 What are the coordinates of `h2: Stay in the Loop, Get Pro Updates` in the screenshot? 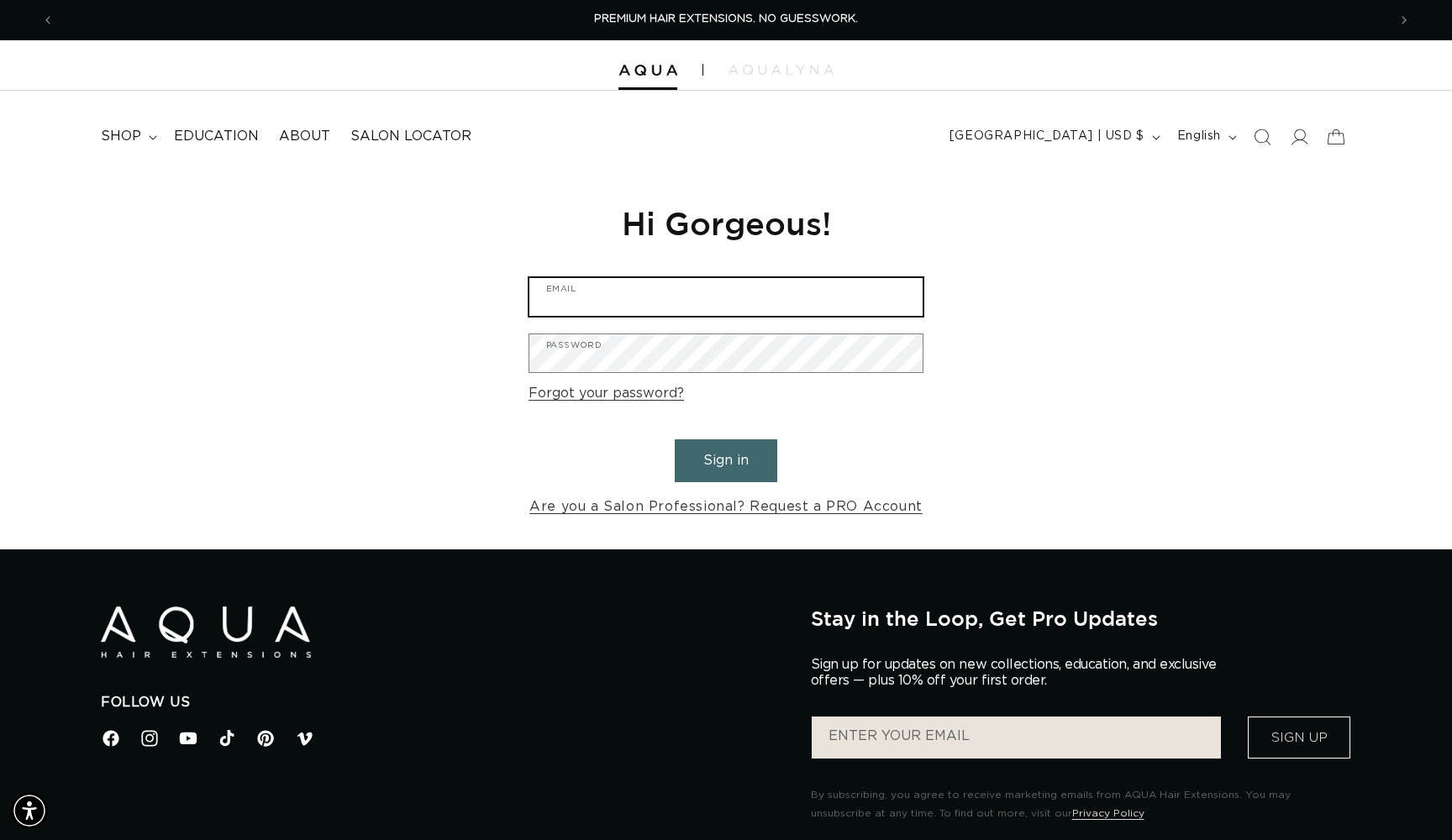 It's located at (1081, 618).